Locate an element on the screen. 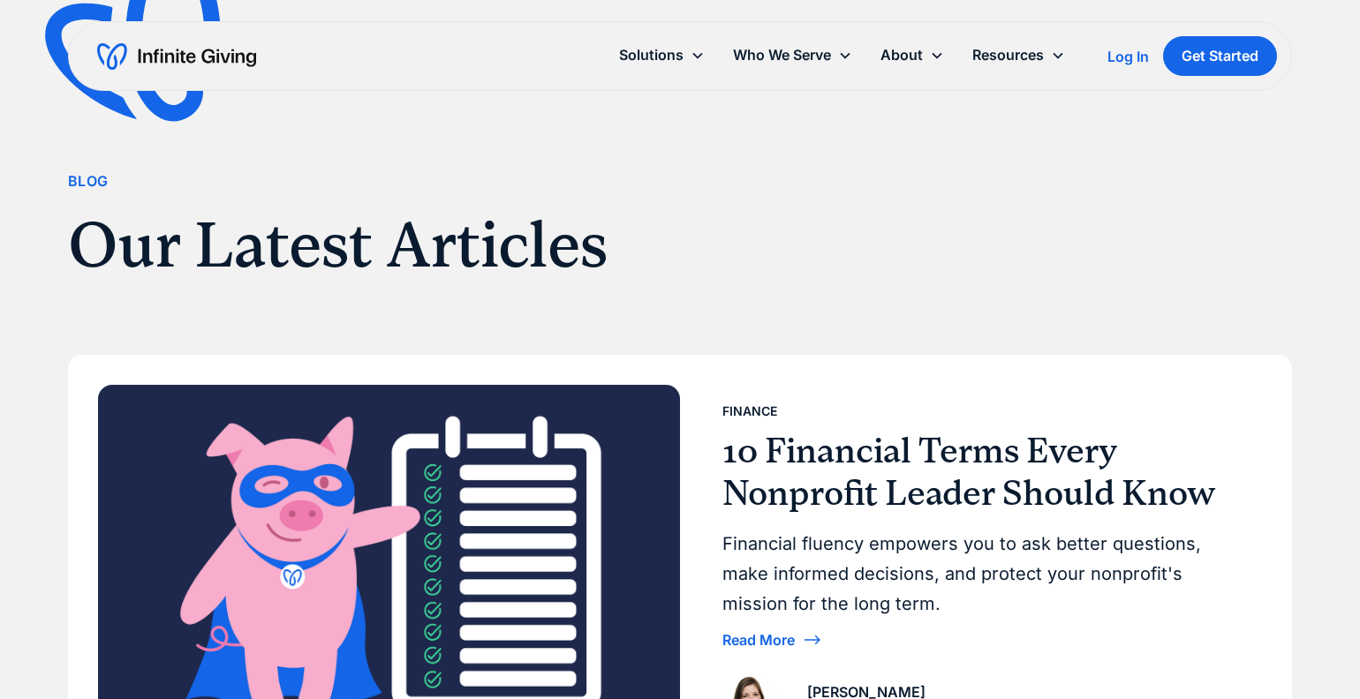  div: Blog is located at coordinates (88, 181).